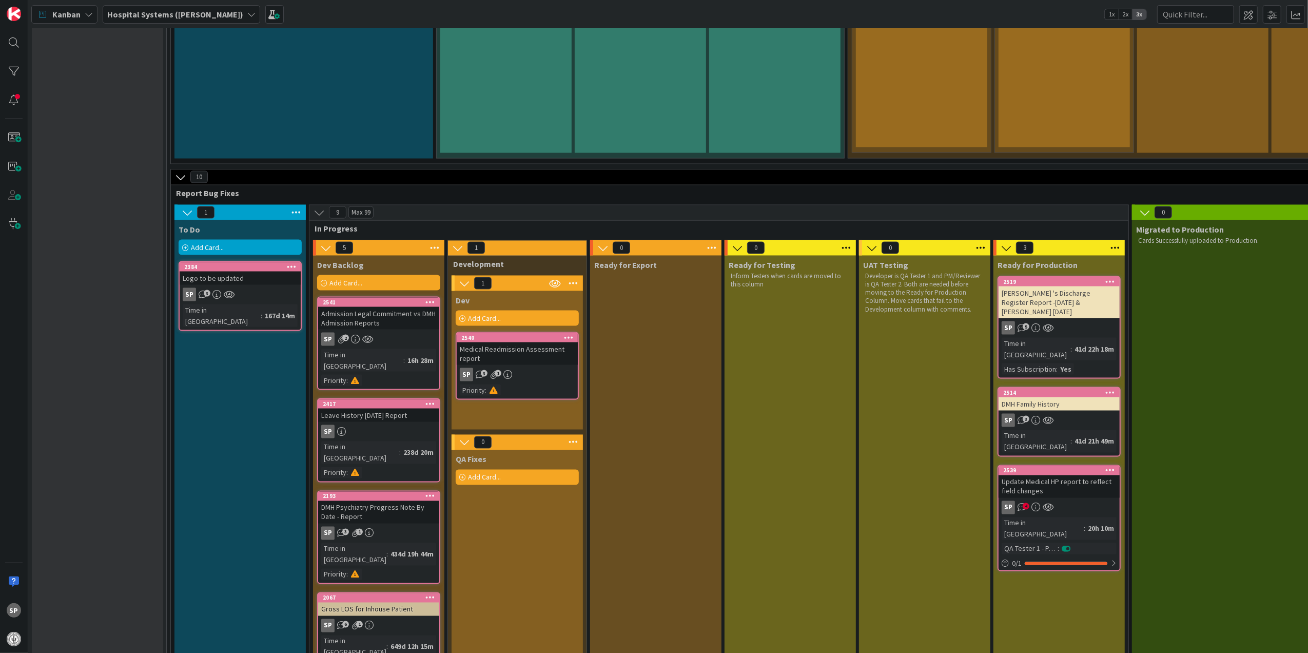  I want to click on div: 41d 21h 49m, so click(1094, 441).